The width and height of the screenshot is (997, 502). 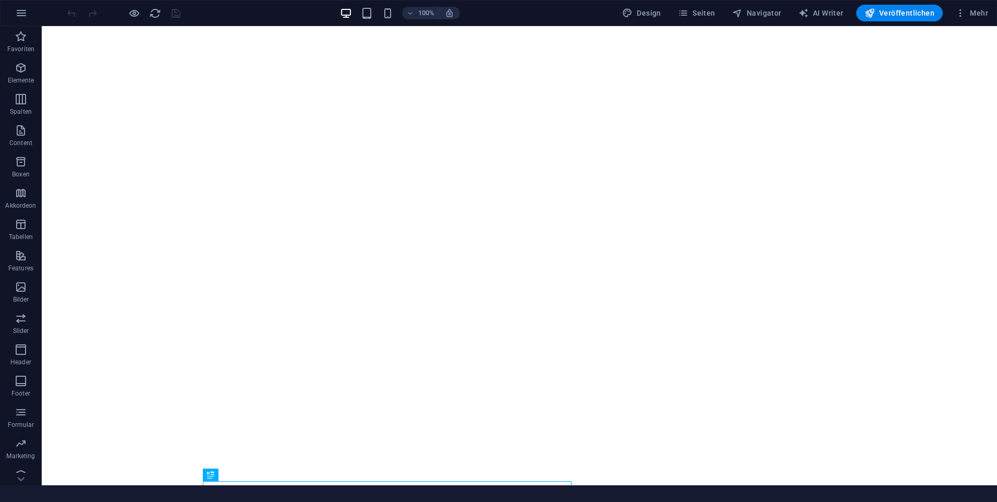 I want to click on p: Spalten, so click(x=21, y=112).